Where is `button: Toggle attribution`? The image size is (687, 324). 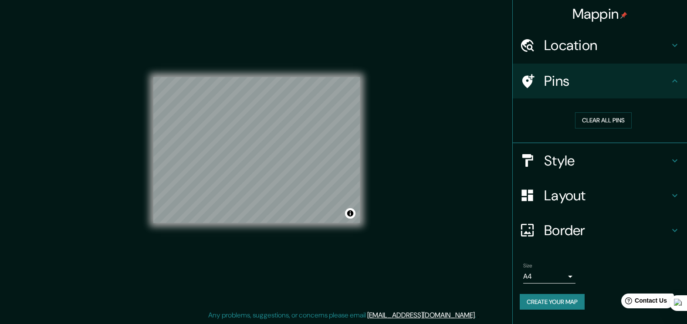
button: Toggle attribution is located at coordinates (350, 213).